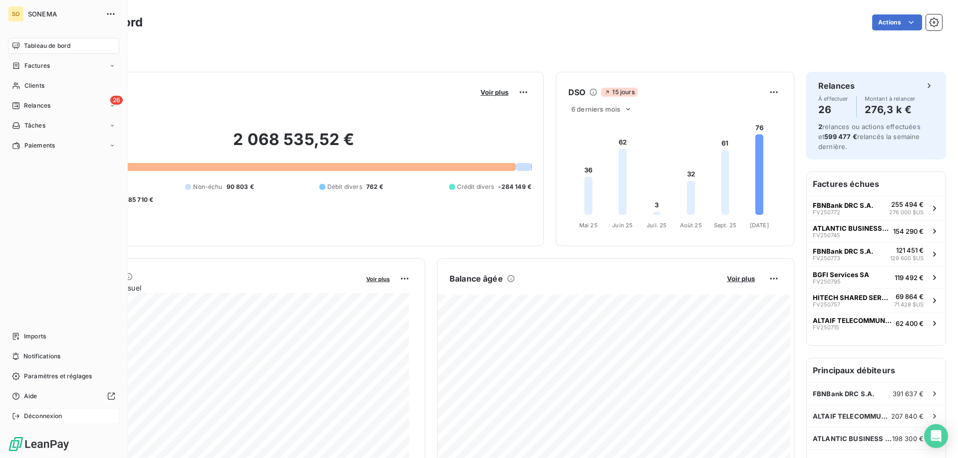 This screenshot has width=958, height=458. What do you see at coordinates (622, 225) in the screenshot?
I see `tspan: Juin 25` at bounding box center [622, 225].